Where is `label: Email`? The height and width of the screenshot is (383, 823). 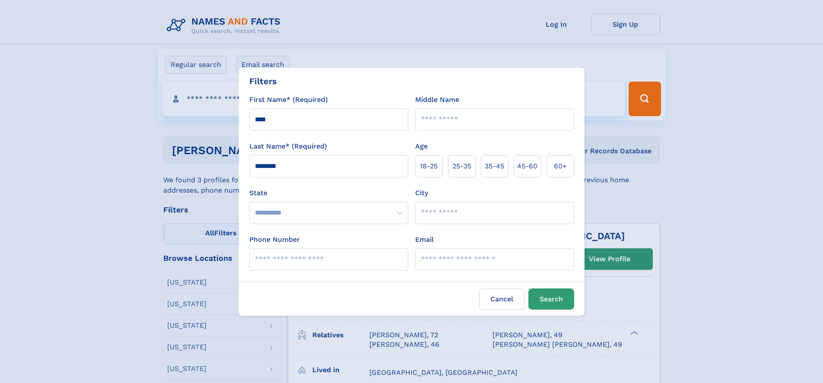
label: Email is located at coordinates (424, 240).